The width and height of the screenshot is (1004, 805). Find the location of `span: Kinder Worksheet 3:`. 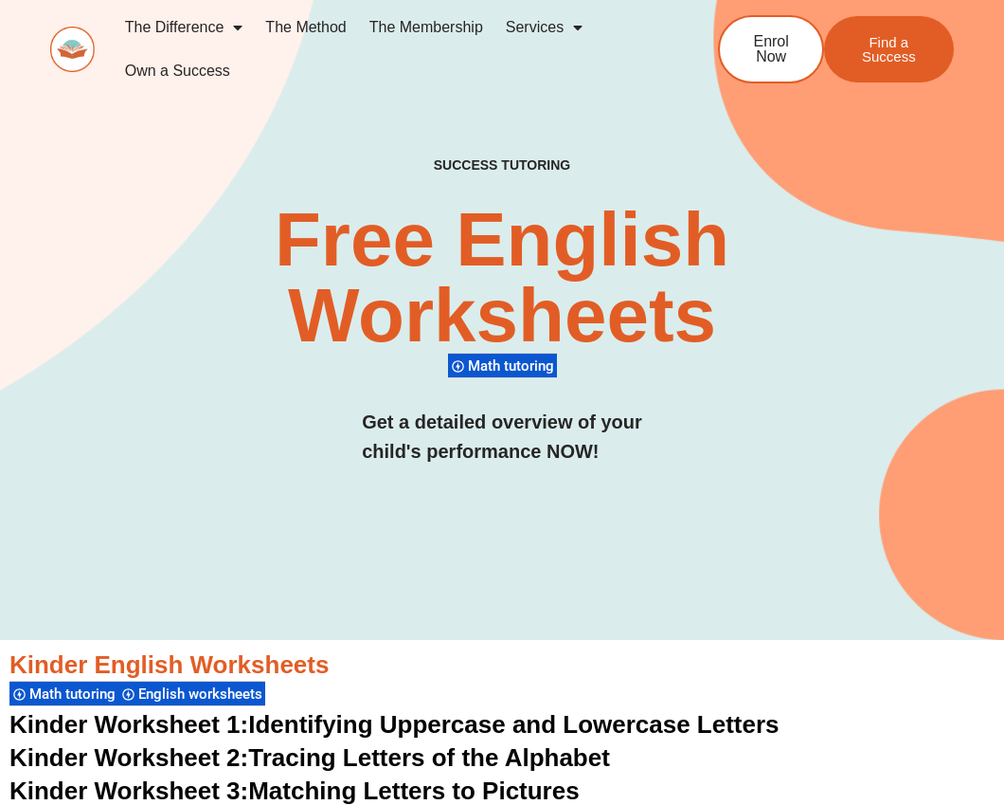

span: Kinder Worksheet 3: is located at coordinates (129, 790).